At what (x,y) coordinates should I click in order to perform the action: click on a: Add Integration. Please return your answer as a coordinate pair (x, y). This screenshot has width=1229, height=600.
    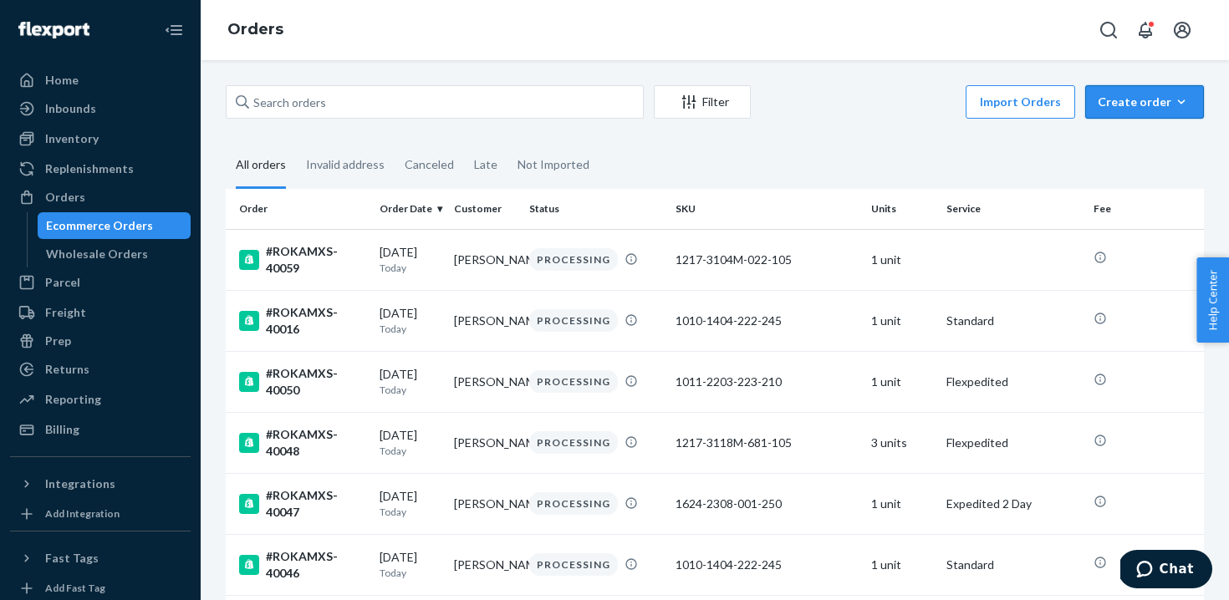
    Looking at the image, I should click on (100, 514).